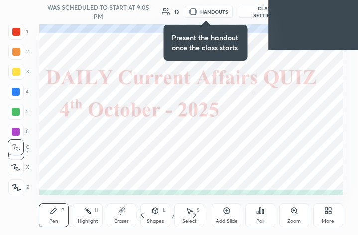 The width and height of the screenshot is (358, 235). What do you see at coordinates (18, 147) in the screenshot?
I see `div: C` at bounding box center [18, 147].